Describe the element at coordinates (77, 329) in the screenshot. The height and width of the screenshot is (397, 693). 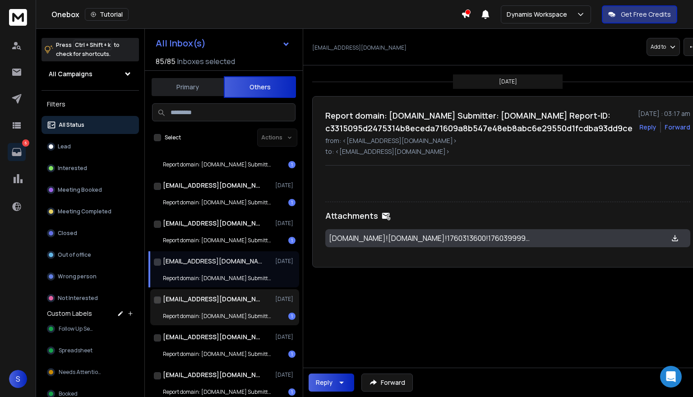
I see `span: Follow Up Sent` at that location.